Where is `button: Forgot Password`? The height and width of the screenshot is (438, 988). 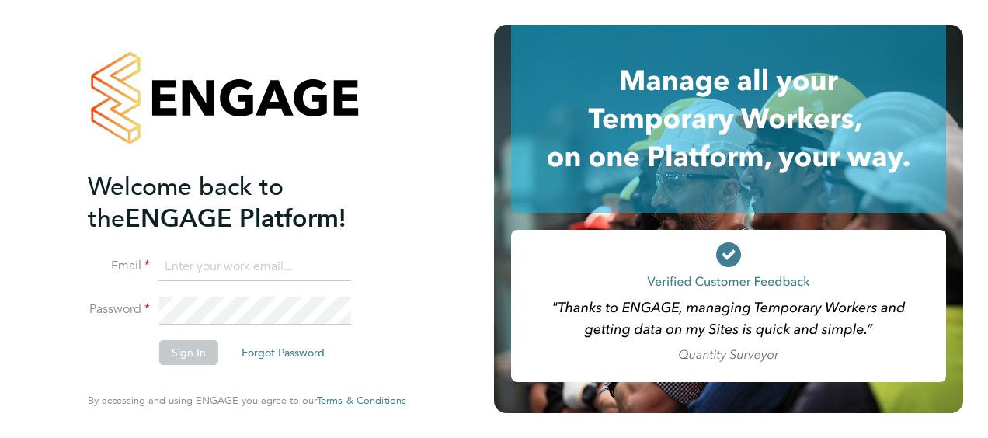 button: Forgot Password is located at coordinates (283, 353).